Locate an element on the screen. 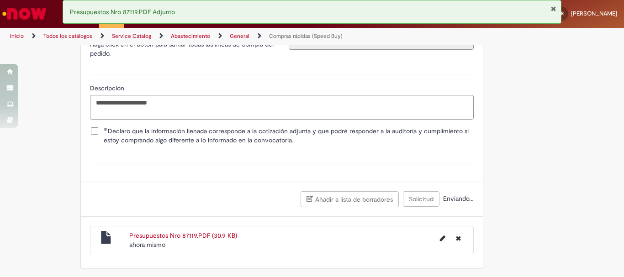 The width and height of the screenshot is (624, 277). span: Declaro que la información llenada corresponde a la cotización adjunta y que podré responder a la... is located at coordinates (289, 136).